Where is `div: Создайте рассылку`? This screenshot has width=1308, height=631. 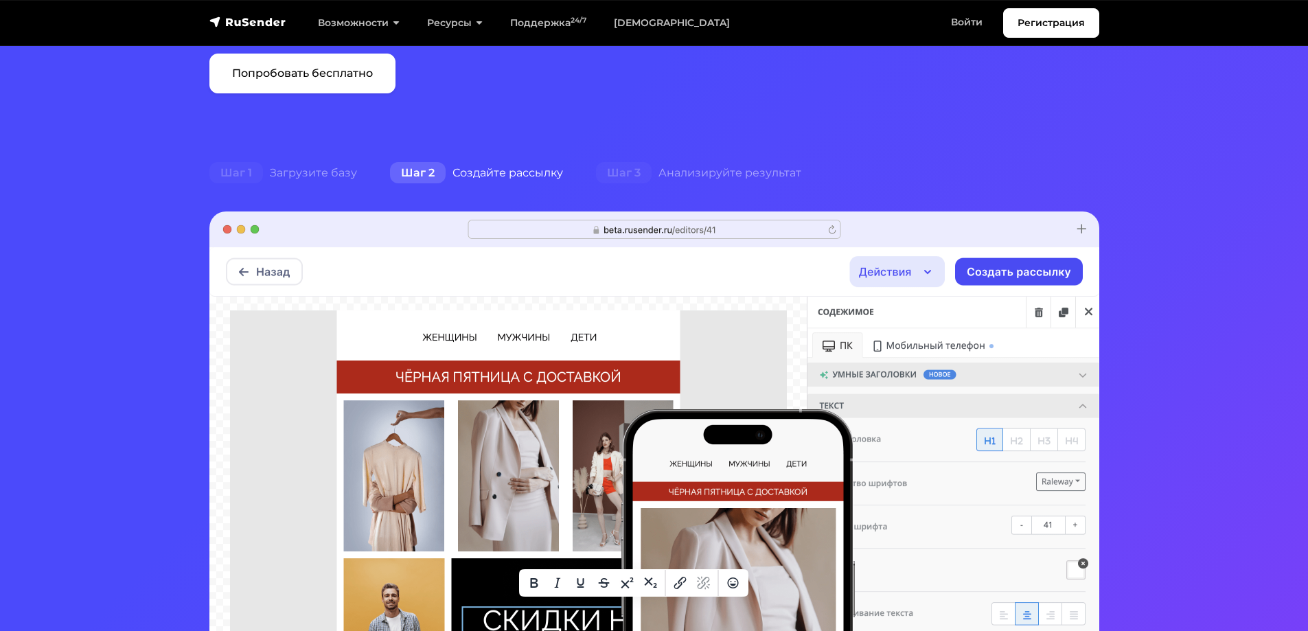
div: Создайте рассылку is located at coordinates (477, 173).